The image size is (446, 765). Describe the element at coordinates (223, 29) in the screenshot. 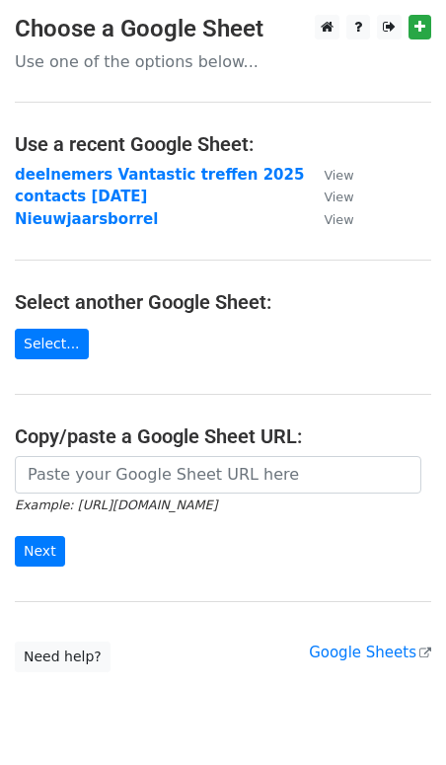

I see `h3: Choose a Google Sheet` at that location.